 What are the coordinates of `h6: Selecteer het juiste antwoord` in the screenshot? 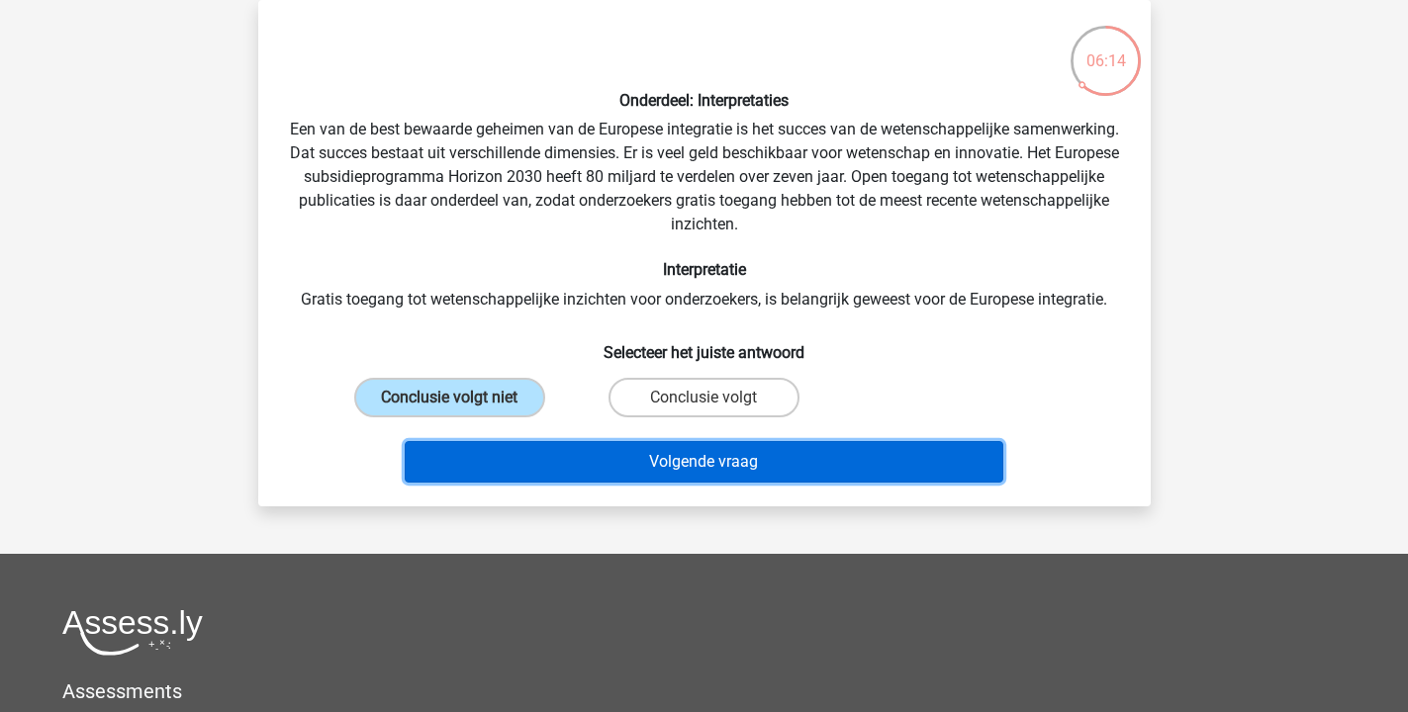 It's located at (704, 344).